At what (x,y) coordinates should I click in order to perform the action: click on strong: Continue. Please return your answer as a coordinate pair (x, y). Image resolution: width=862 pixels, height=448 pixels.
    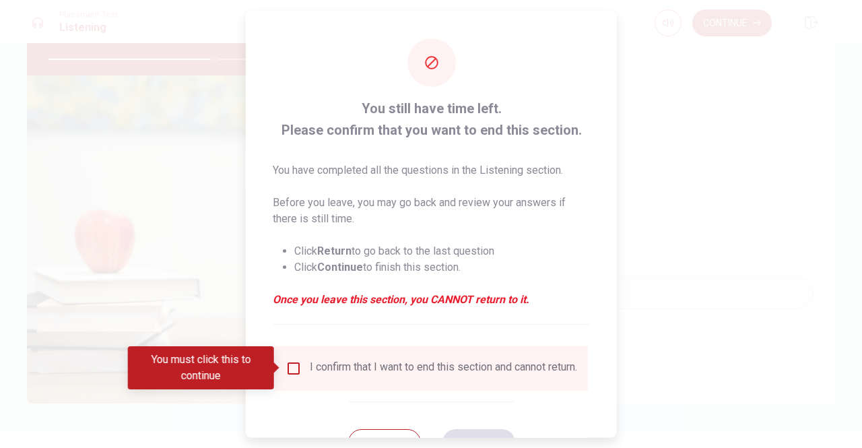
    Looking at the image, I should click on (340, 266).